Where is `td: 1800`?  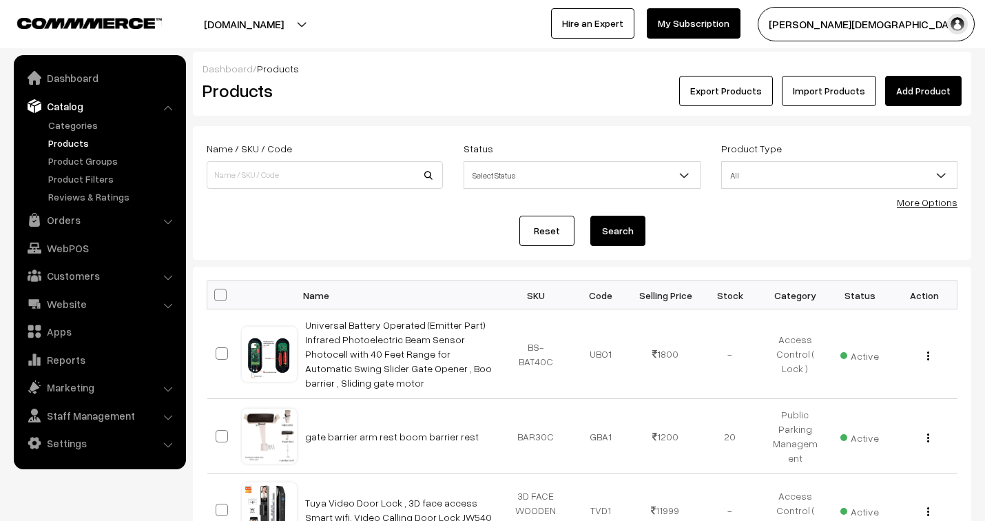
td: 1800 is located at coordinates (665, 354).